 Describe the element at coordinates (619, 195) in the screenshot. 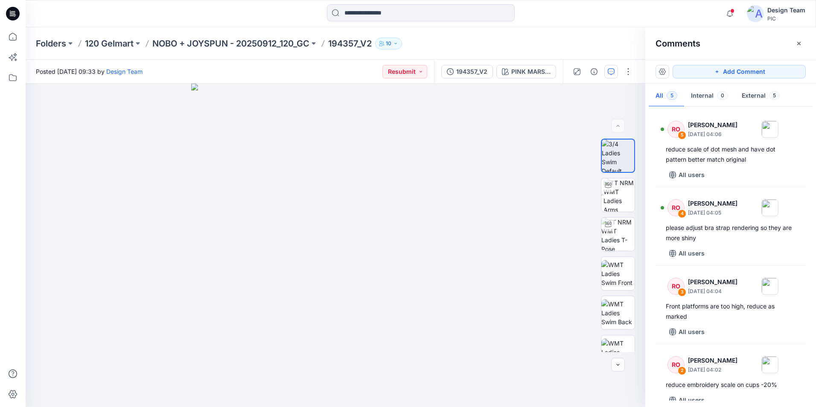

I see `img: TT NRM WMT Ladies Arms Down` at that location.